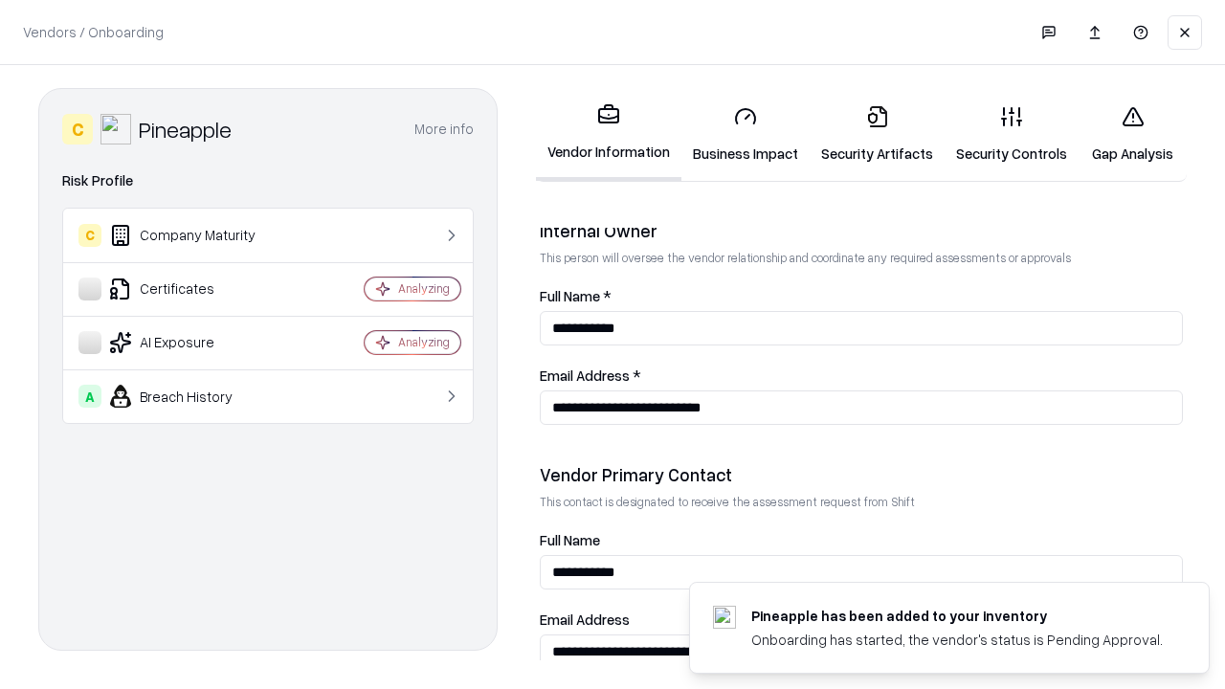 This screenshot has width=1225, height=689. I want to click on a: Security Artifacts, so click(876, 134).